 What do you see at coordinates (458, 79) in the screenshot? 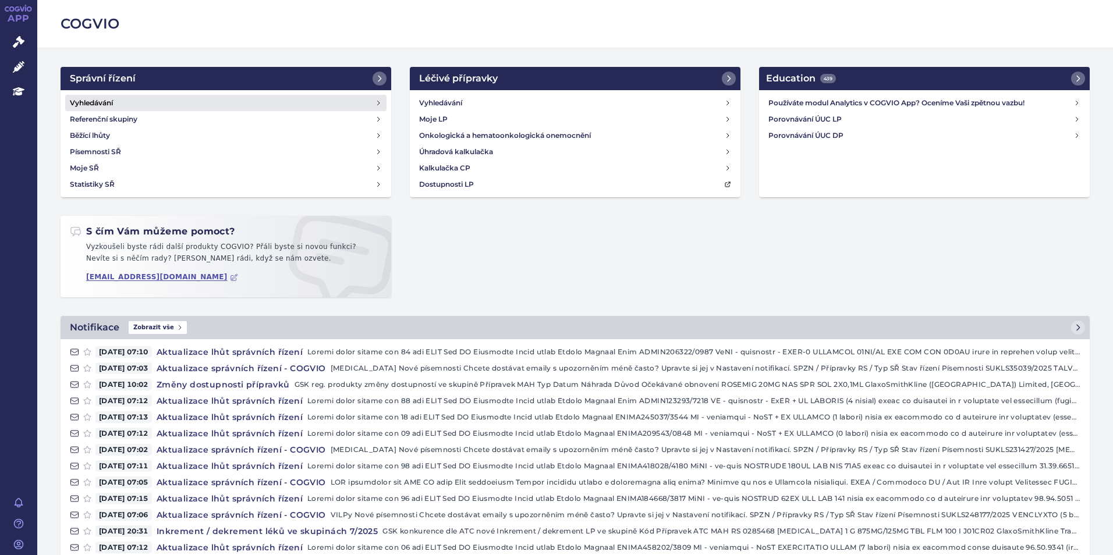
I see `h2: Léčivé přípravky` at bounding box center [458, 79].